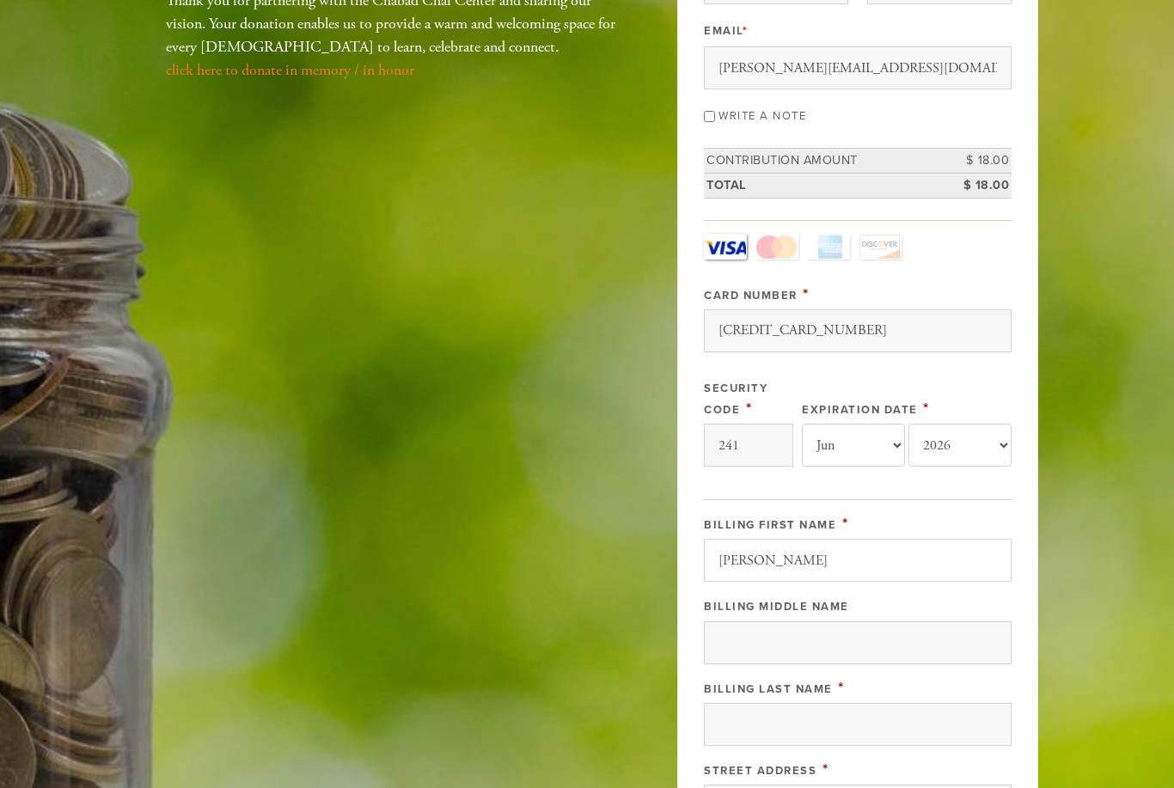  What do you see at coordinates (290, 70) in the screenshot?
I see `a: click here to donate in memory / in honor` at bounding box center [290, 70].